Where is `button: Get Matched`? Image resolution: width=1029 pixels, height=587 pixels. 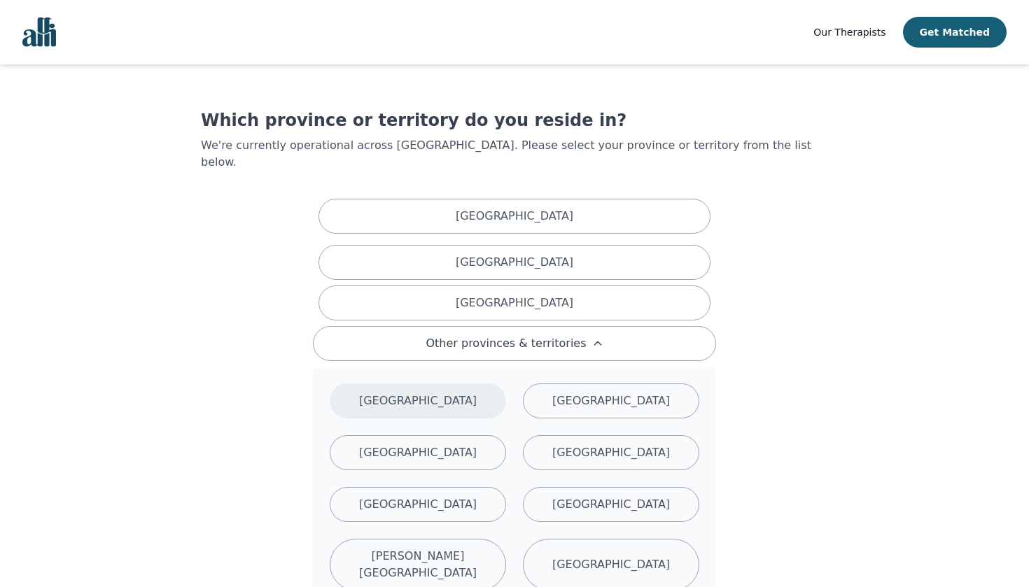
button: Get Matched is located at coordinates (954, 32).